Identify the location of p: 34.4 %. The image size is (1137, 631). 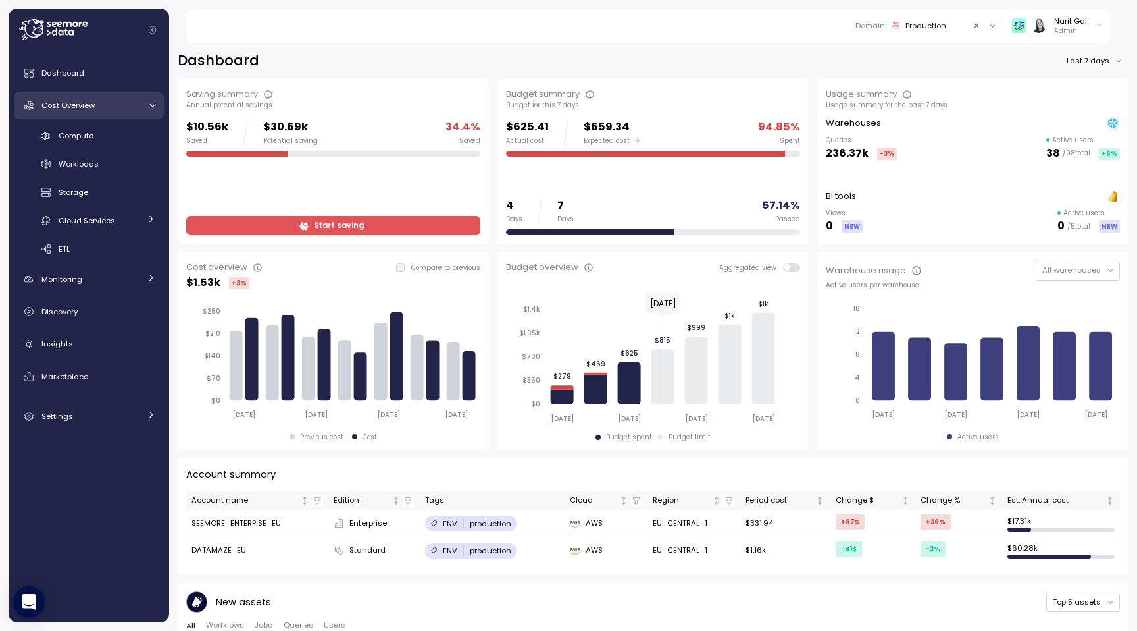
(463, 127).